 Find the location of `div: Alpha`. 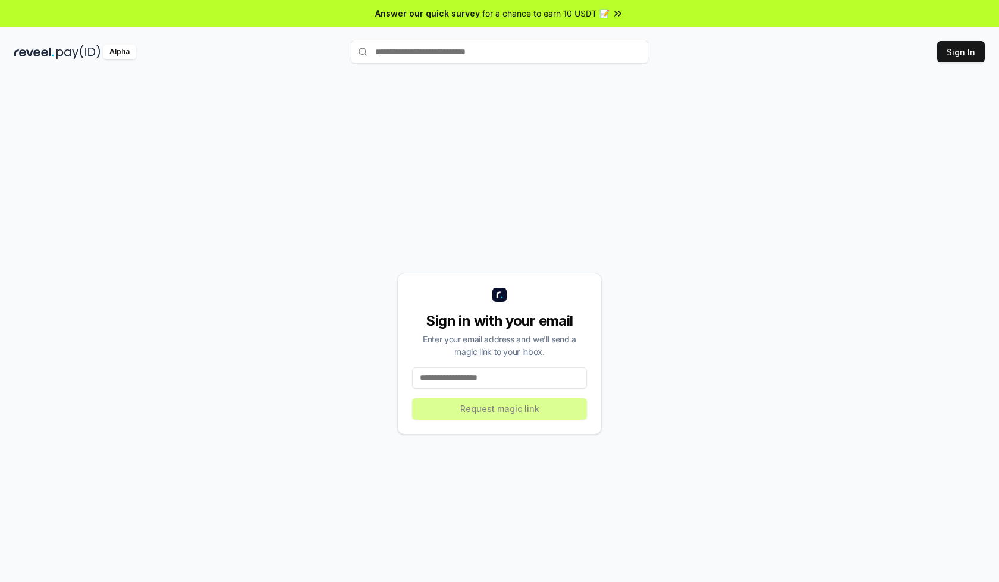

div: Alpha is located at coordinates (119, 52).